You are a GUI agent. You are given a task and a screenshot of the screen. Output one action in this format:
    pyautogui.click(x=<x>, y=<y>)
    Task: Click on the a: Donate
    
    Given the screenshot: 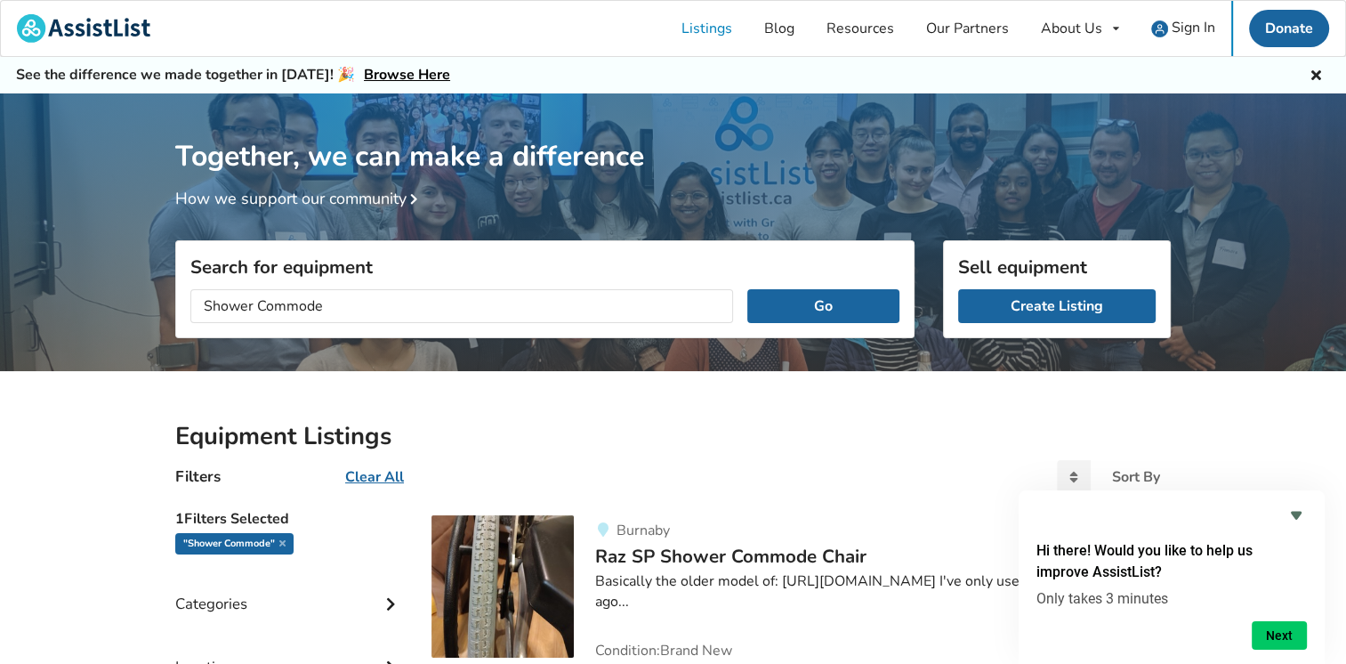 What is the action you would take?
    pyautogui.click(x=1289, y=28)
    